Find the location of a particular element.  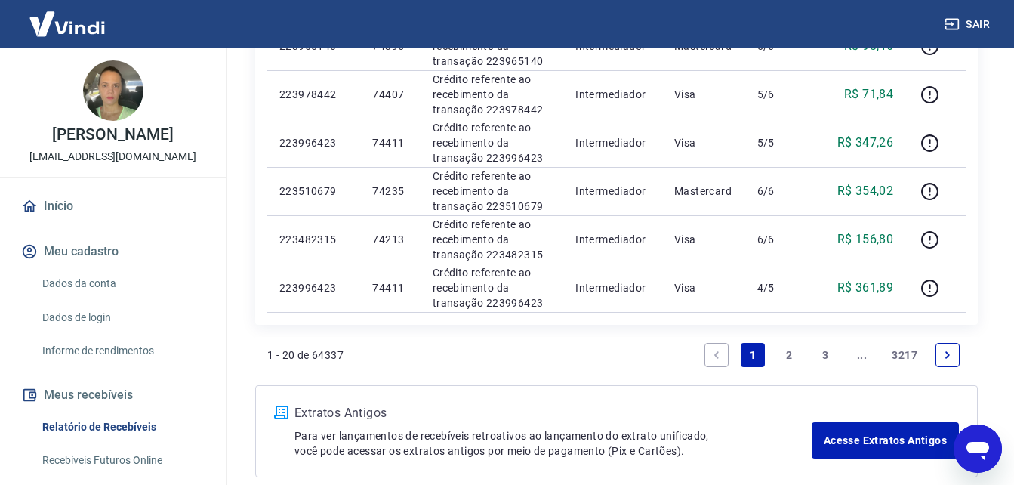

p: R$ 347,26 is located at coordinates (865, 143).